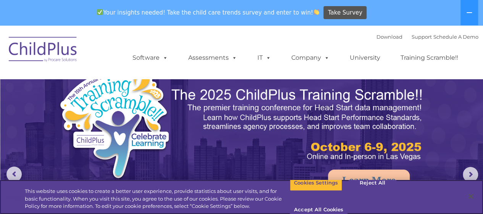  I want to click on a: Software, so click(150, 58).